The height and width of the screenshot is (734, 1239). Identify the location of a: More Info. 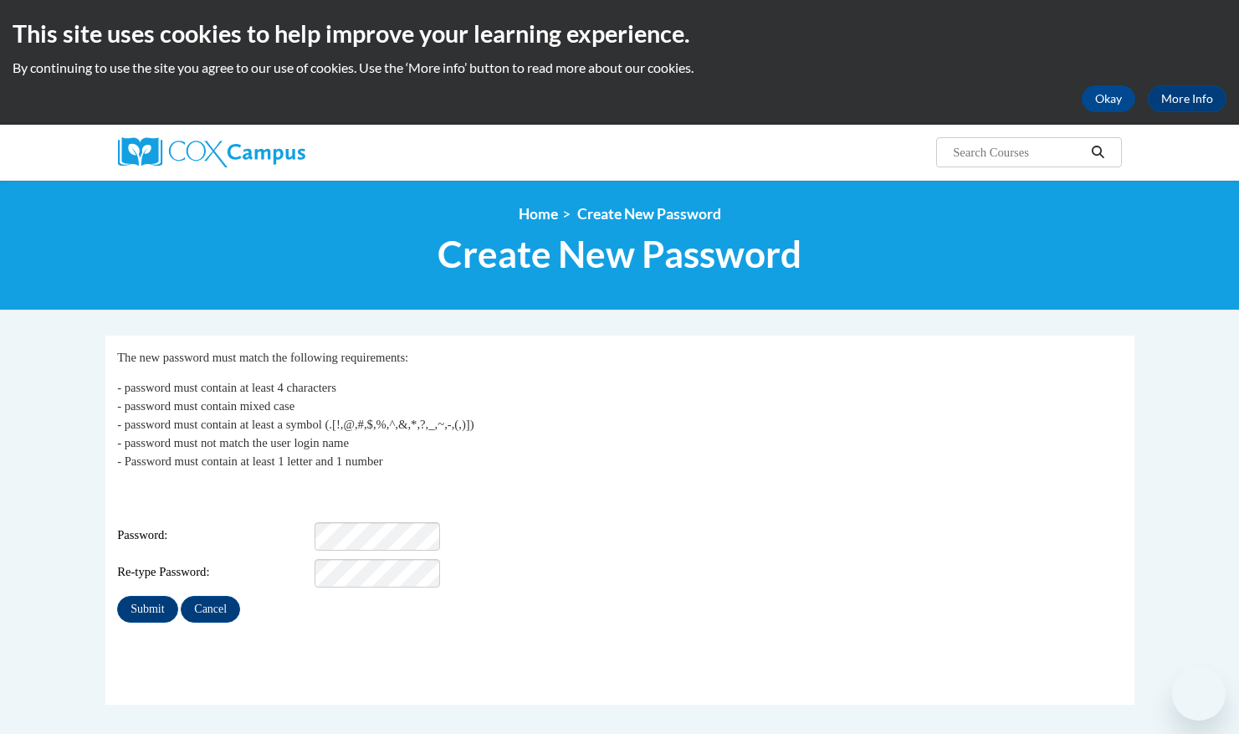
(1188, 99).